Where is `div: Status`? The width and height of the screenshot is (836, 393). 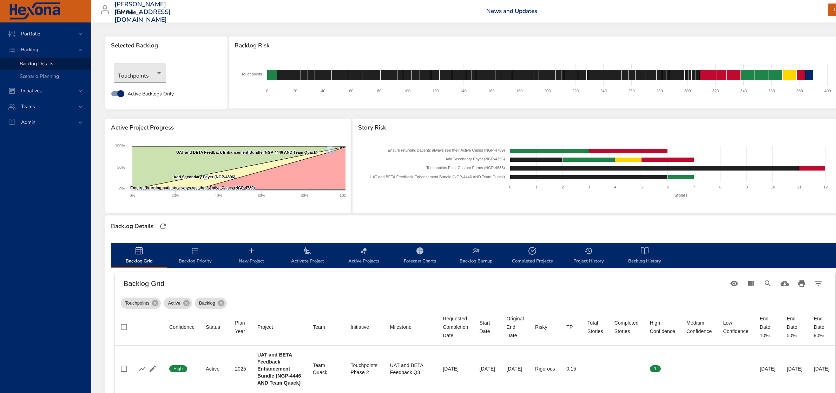
div: Status is located at coordinates (213, 327).